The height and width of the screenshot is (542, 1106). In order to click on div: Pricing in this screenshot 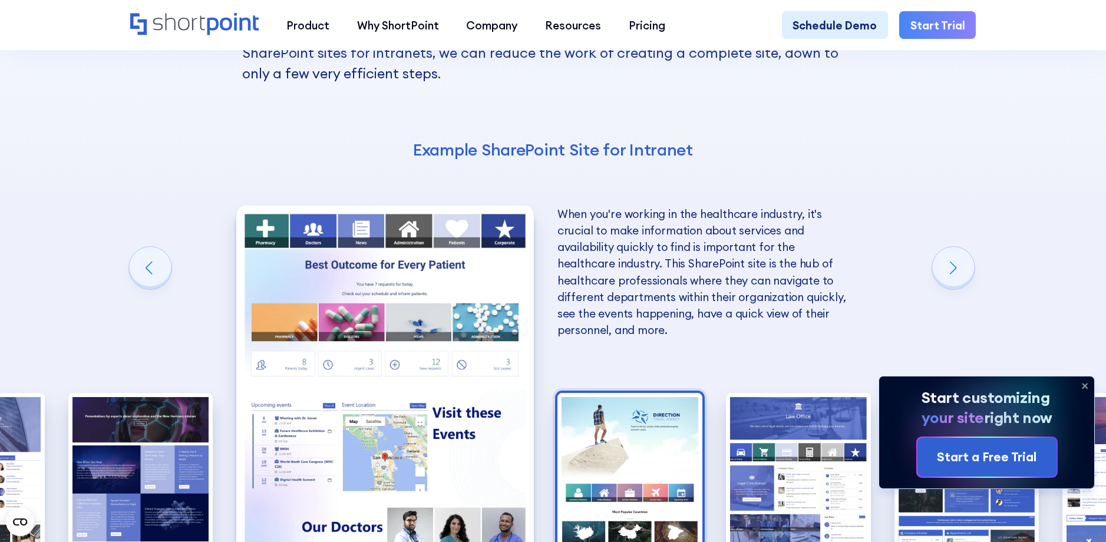, I will do `click(647, 25)`.